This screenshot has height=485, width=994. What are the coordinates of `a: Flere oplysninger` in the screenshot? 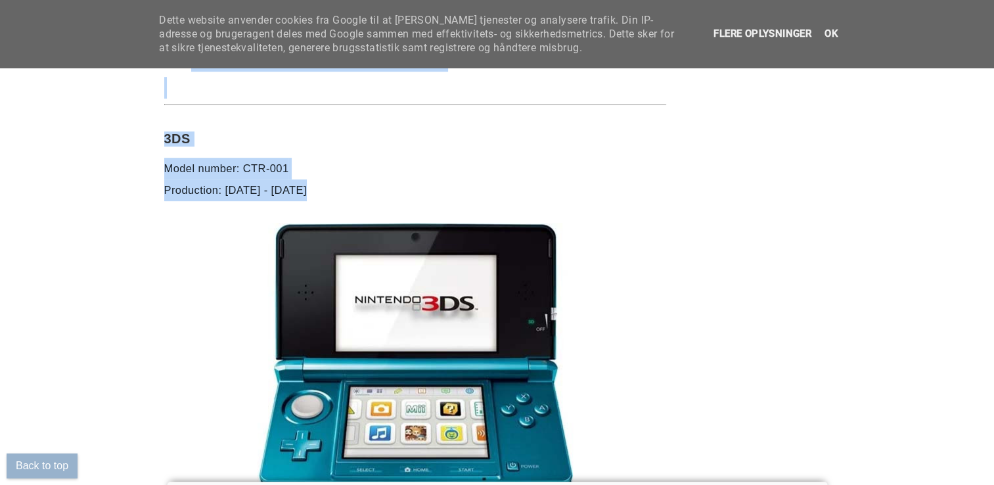 It's located at (762, 34).